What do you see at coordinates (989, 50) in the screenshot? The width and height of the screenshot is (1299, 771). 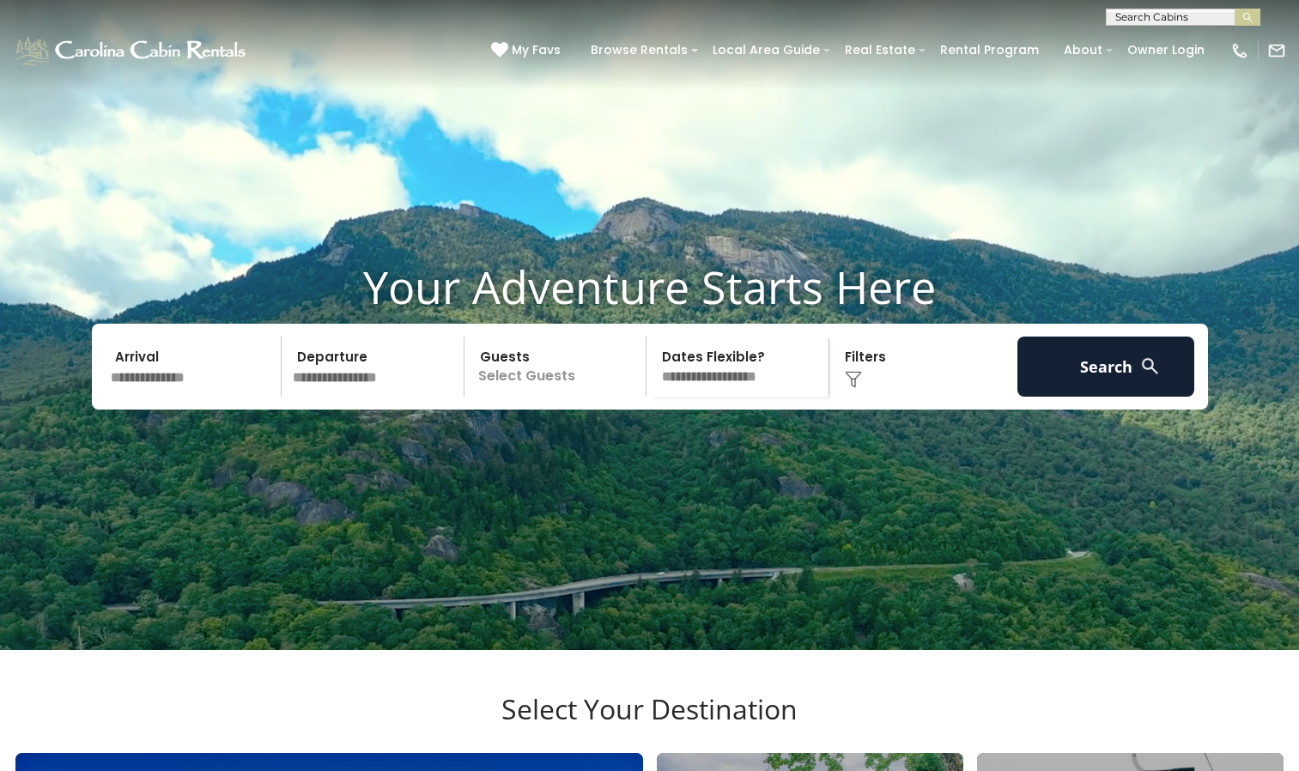 I see `a: Rental Program` at bounding box center [989, 50].